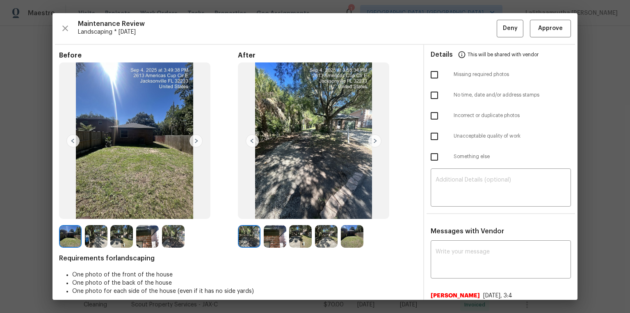 This screenshot has height=313, width=630. I want to click on div: Incorrect or duplicate photos, so click(501, 116).